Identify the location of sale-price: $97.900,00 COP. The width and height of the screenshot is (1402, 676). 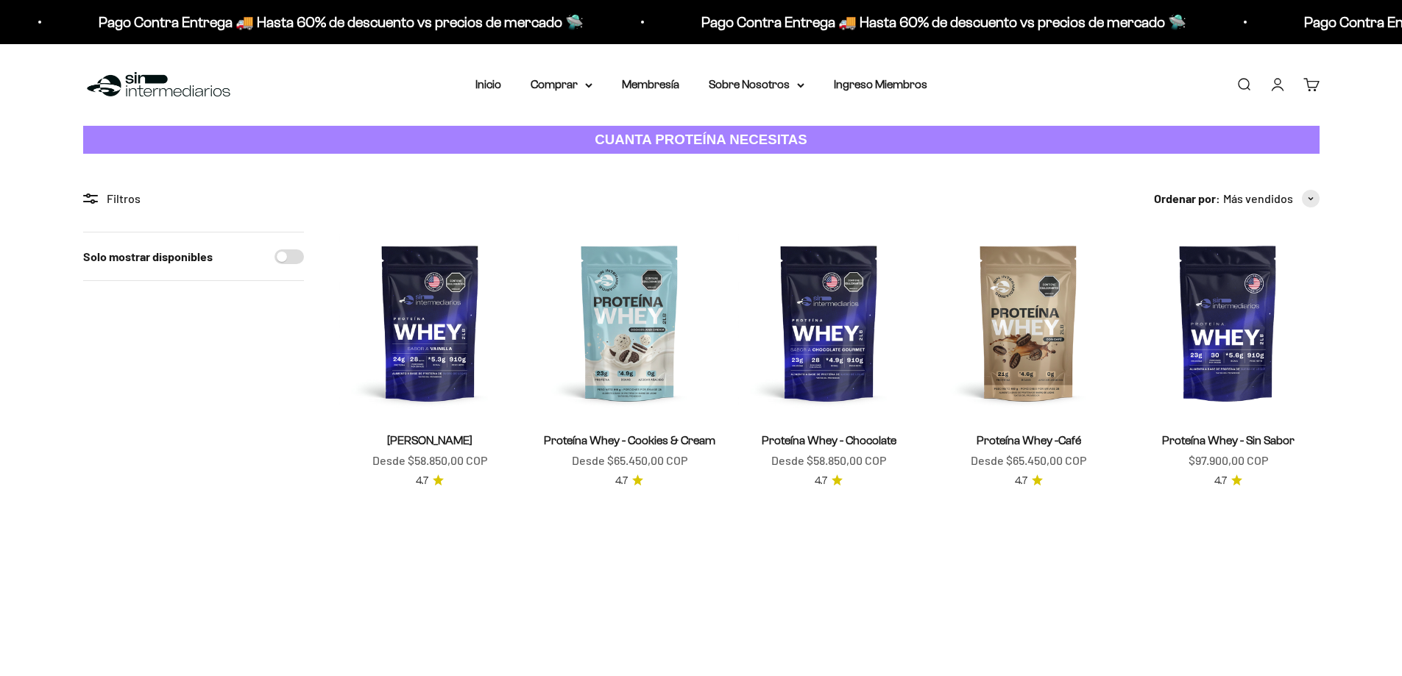
(1228, 461).